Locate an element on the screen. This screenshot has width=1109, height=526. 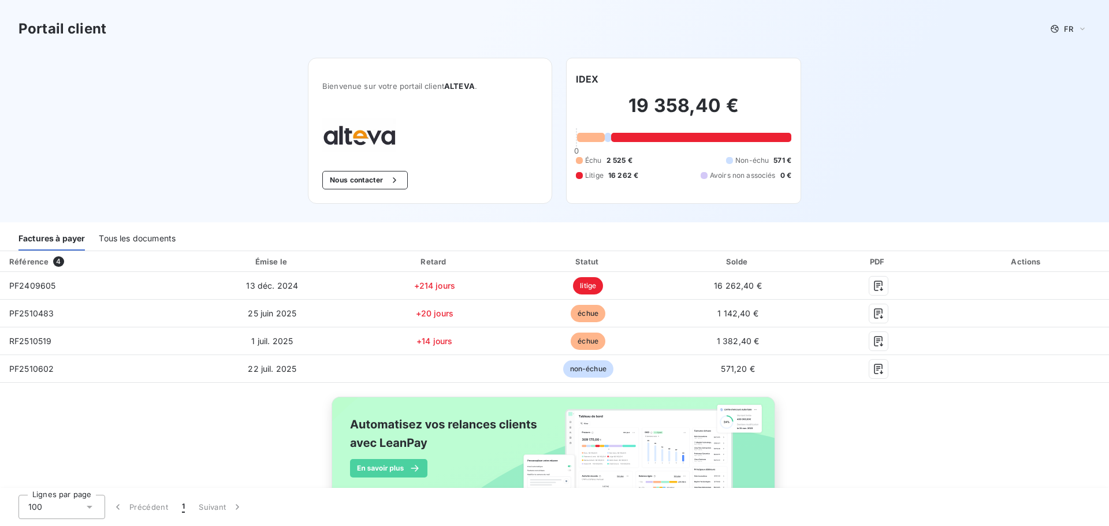
button: Nous contacter is located at coordinates (365, 180).